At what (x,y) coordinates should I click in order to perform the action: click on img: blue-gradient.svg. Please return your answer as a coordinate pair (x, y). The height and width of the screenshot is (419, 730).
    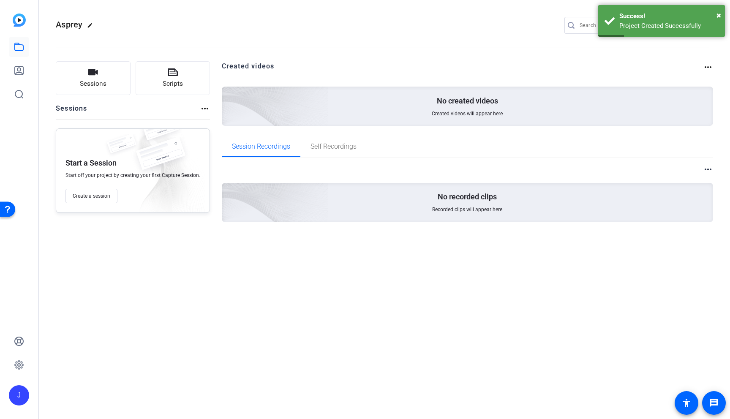
    Looking at the image, I should click on (19, 20).